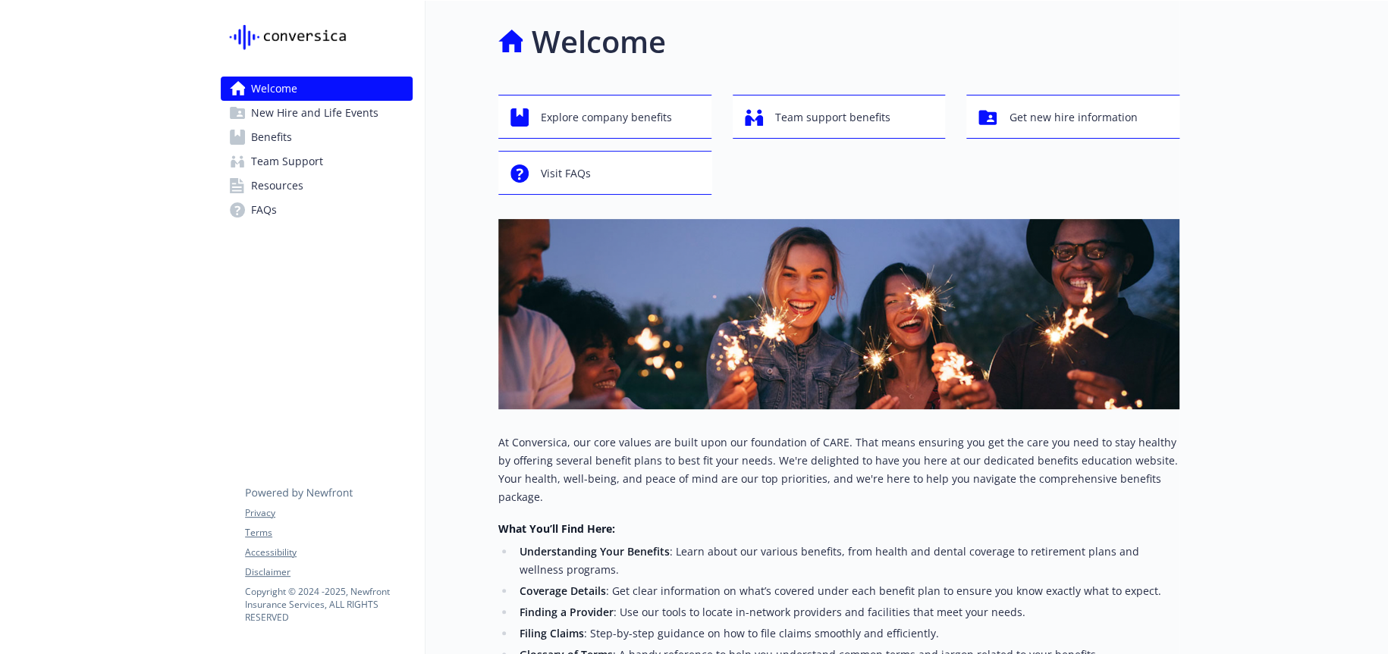 The image size is (1388, 654). What do you see at coordinates (563, 591) in the screenshot?
I see `strong: Coverage Details` at bounding box center [563, 591].